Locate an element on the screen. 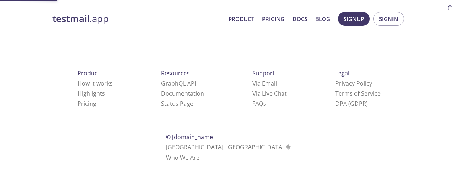  a: DPA (GDPR) is located at coordinates (351, 103).